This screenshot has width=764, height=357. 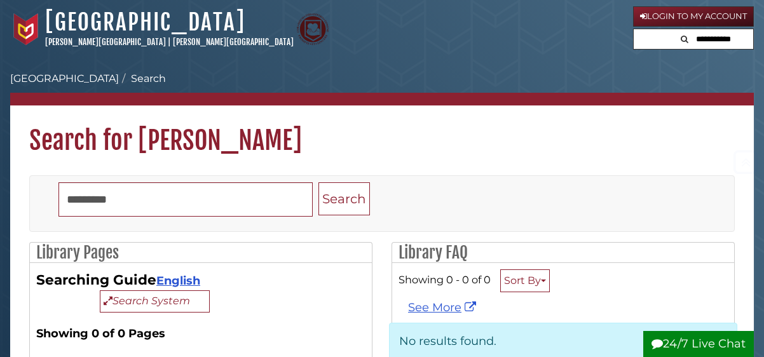 What do you see at coordinates (26, 29) in the screenshot?
I see `img: Calvin University` at bounding box center [26, 29].